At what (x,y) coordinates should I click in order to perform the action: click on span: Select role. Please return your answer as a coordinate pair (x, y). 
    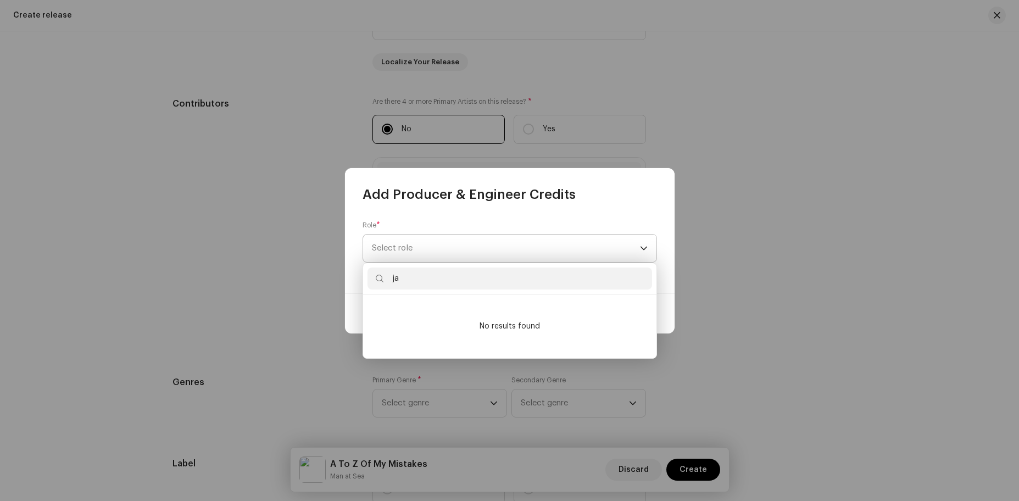
    Looking at the image, I should click on (506, 248).